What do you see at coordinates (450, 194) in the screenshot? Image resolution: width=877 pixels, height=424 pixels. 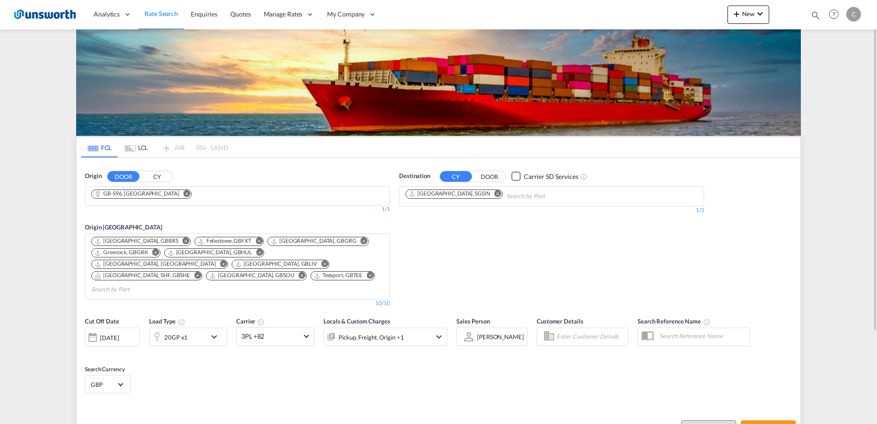 I see `div: Singapore, SGSIN` at bounding box center [450, 194].